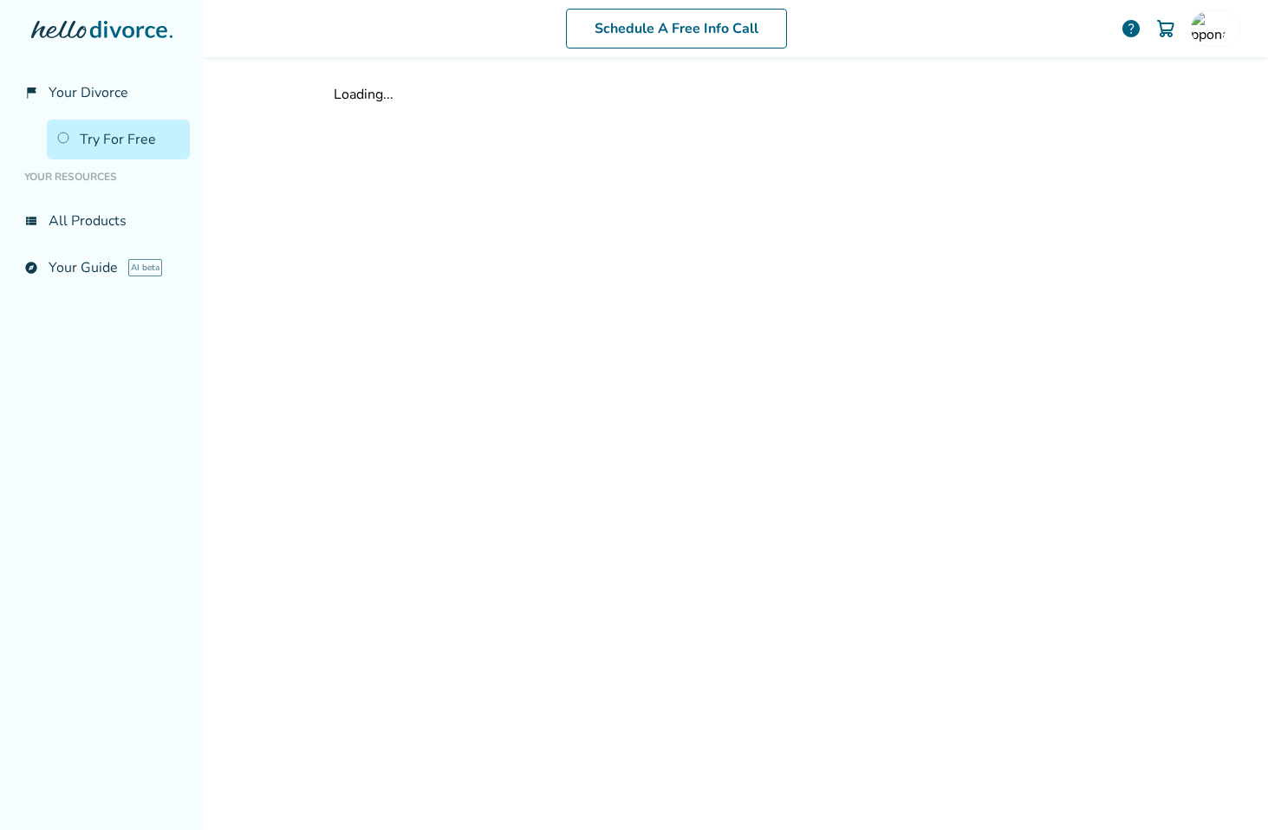 The image size is (1268, 830). Describe the element at coordinates (736, 94) in the screenshot. I see `div: Loading...` at that location.